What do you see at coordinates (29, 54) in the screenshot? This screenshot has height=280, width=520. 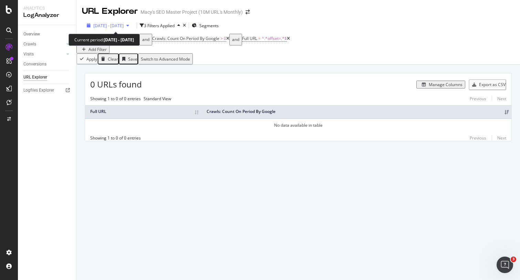 I see `div: Visits` at bounding box center [29, 54].